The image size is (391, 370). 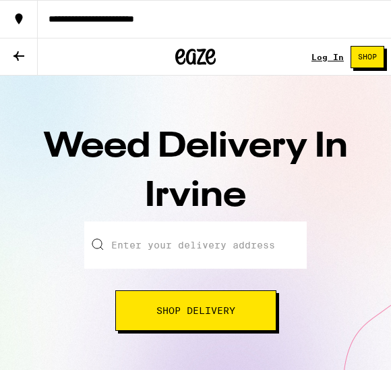 What do you see at coordinates (196, 172) in the screenshot?
I see `h1: Weed Delivery In` at bounding box center [196, 172].